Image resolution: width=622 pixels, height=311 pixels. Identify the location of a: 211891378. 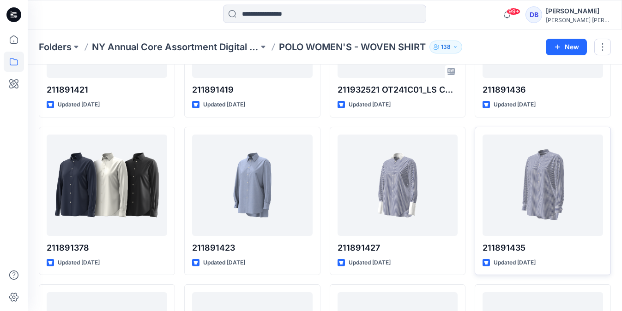
(107, 186).